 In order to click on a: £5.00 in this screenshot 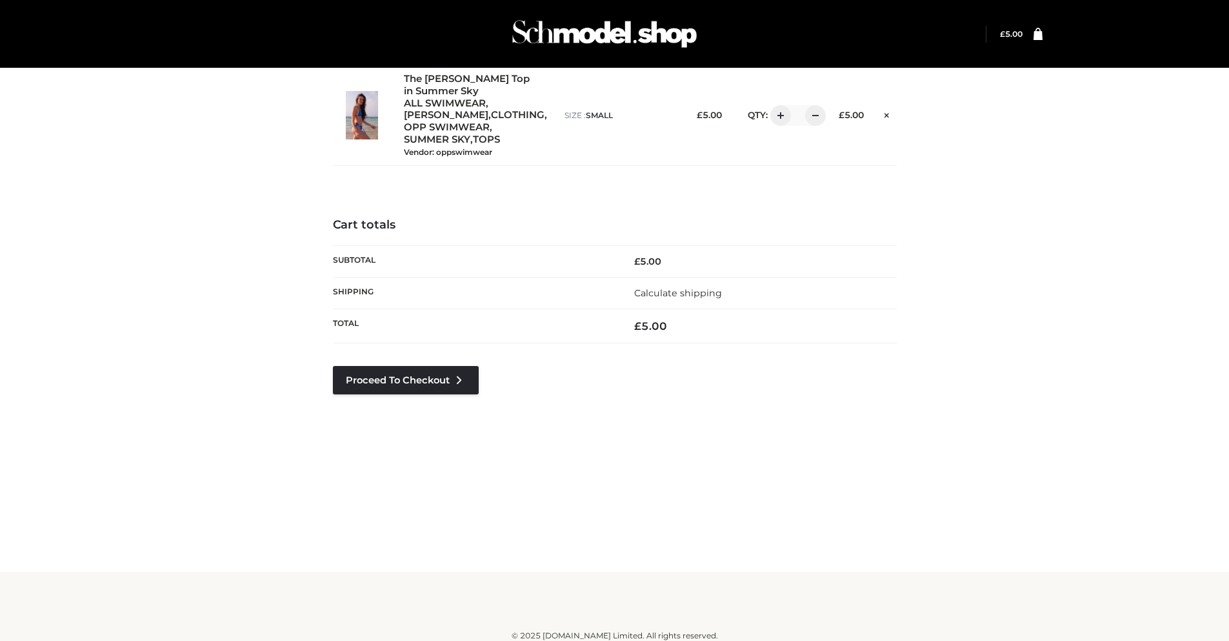, I will do `click(1011, 34)`.